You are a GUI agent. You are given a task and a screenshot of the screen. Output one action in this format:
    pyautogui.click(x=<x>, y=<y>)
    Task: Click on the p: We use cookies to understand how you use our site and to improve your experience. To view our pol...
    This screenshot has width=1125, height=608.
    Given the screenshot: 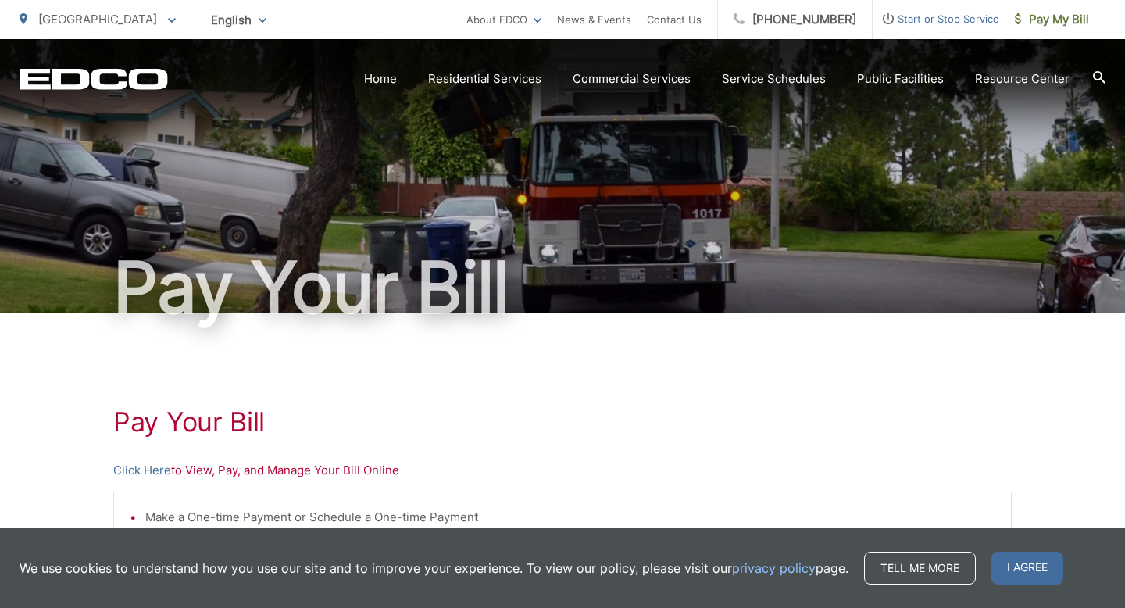 What is the action you would take?
    pyautogui.click(x=433, y=568)
    